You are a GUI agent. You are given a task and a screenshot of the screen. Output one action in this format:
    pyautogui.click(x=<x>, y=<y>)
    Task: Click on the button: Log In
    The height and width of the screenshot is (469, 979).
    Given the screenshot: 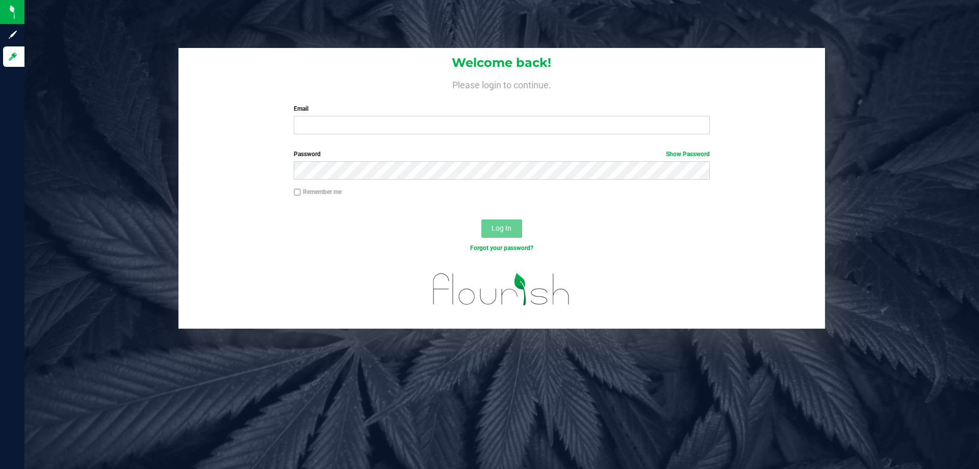 What is the action you would take?
    pyautogui.click(x=502, y=228)
    